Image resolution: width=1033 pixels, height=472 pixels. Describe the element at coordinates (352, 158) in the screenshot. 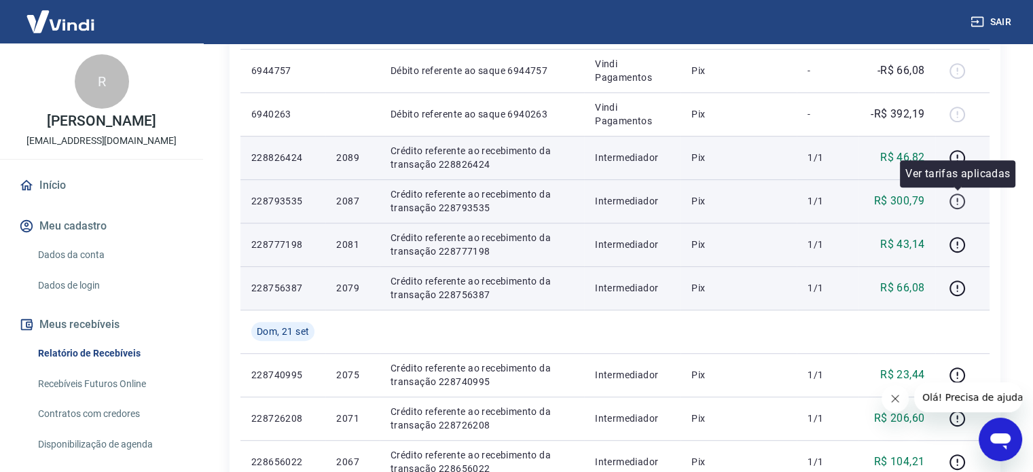

I see `p: 2089` at that location.